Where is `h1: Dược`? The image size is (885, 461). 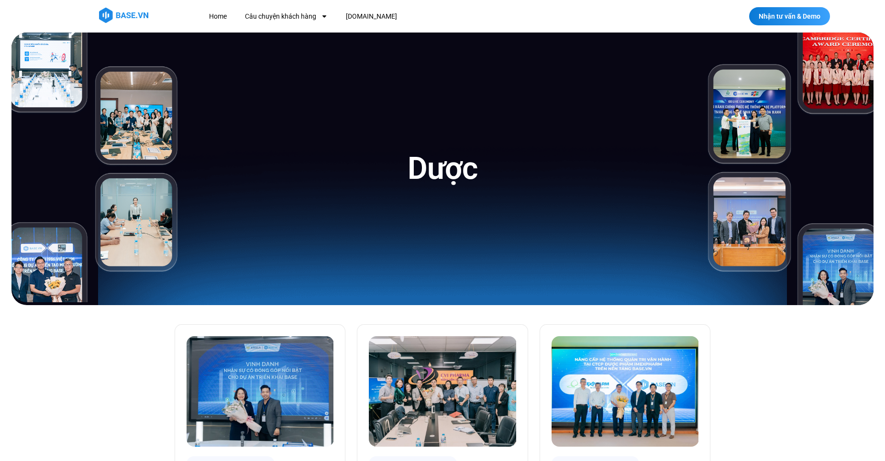
h1: Dược is located at coordinates (442, 168).